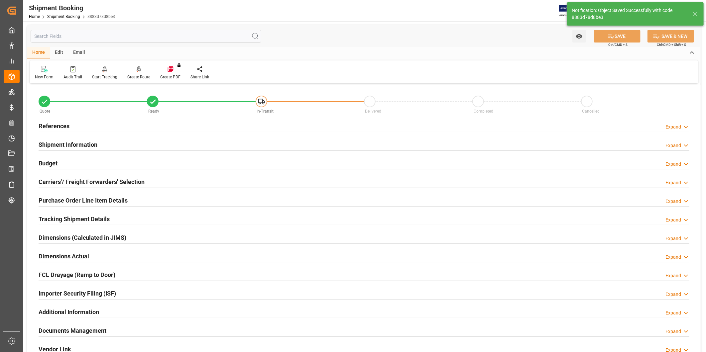 The width and height of the screenshot is (706, 352). Describe the element at coordinates (146, 36) in the screenshot. I see `input: Search Fields` at that location.